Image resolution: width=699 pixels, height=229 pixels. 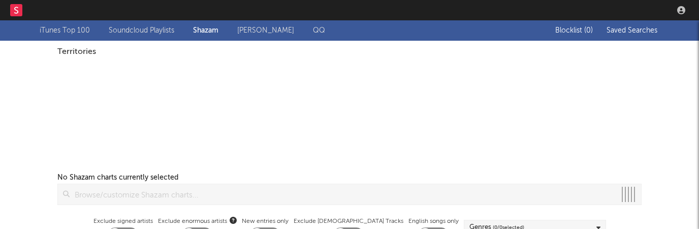 I want to click on button: Saved Searches, so click(x=632, y=30).